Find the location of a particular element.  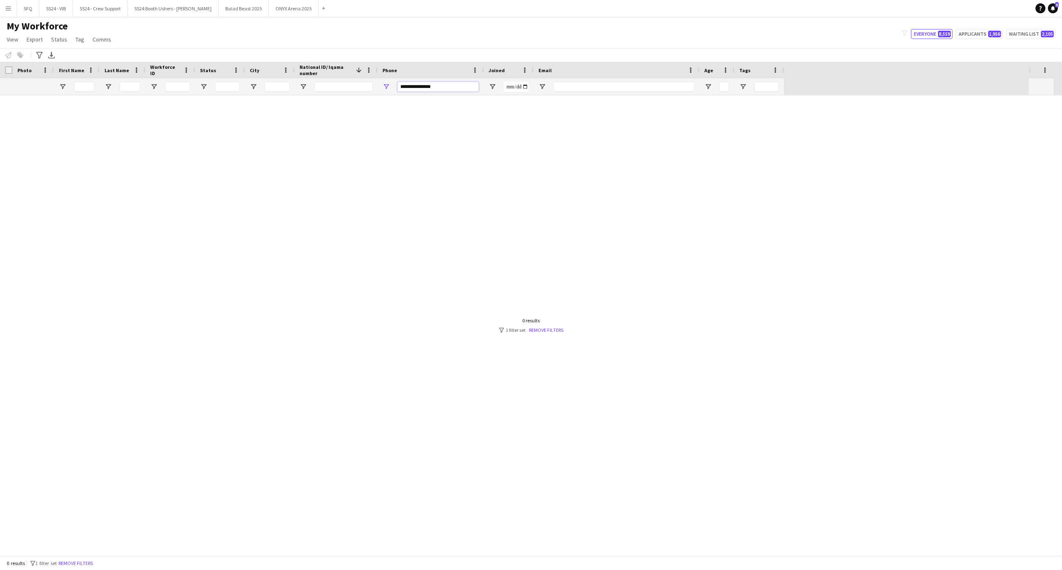

span: Joined is located at coordinates (496, 70).